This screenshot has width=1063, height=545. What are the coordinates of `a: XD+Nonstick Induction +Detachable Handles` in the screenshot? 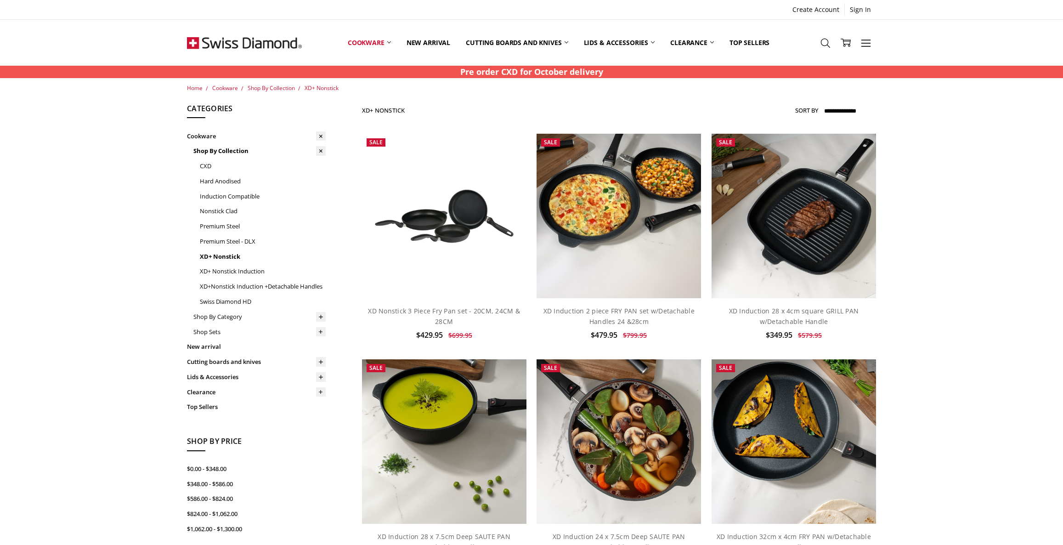 It's located at (263, 286).